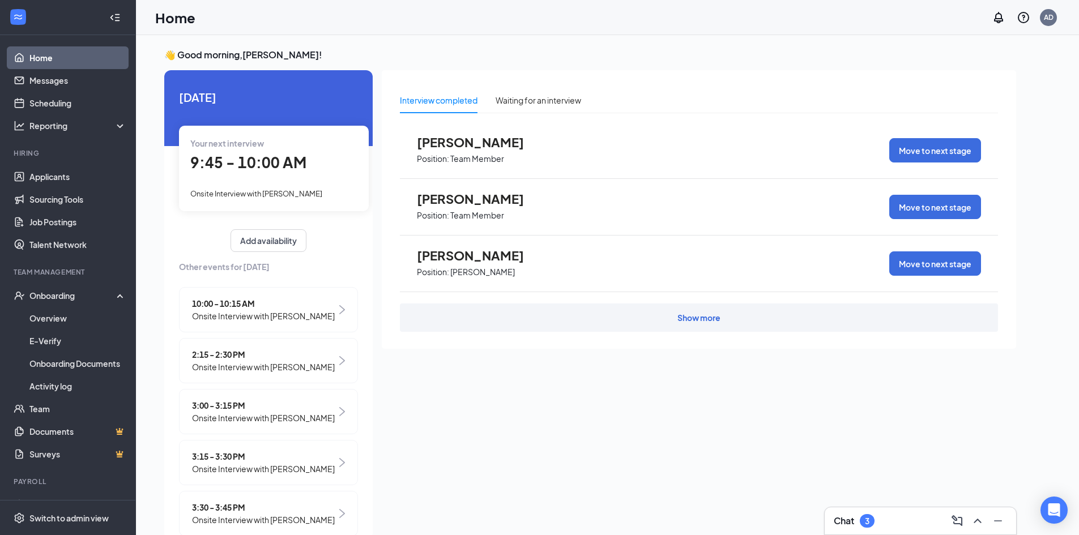 The width and height of the screenshot is (1079, 535). I want to click on button: ChevronUp, so click(978, 521).